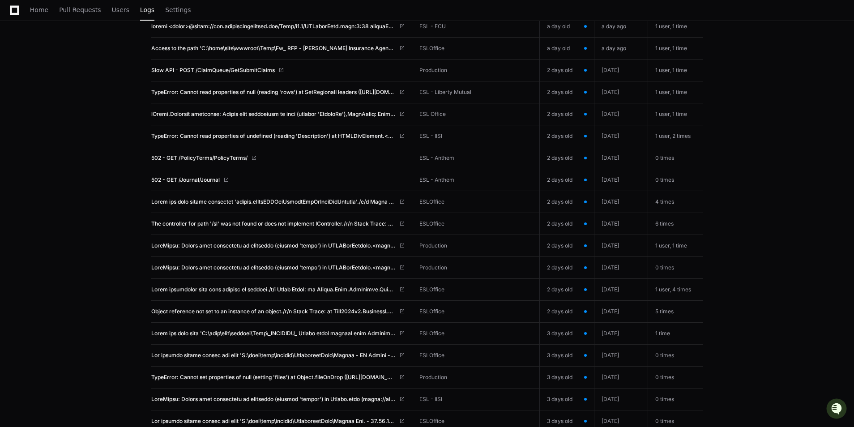 Image resolution: width=854 pixels, height=427 pixels. What do you see at coordinates (665, 201) in the screenshot?
I see `span: 4 times` at bounding box center [665, 201].